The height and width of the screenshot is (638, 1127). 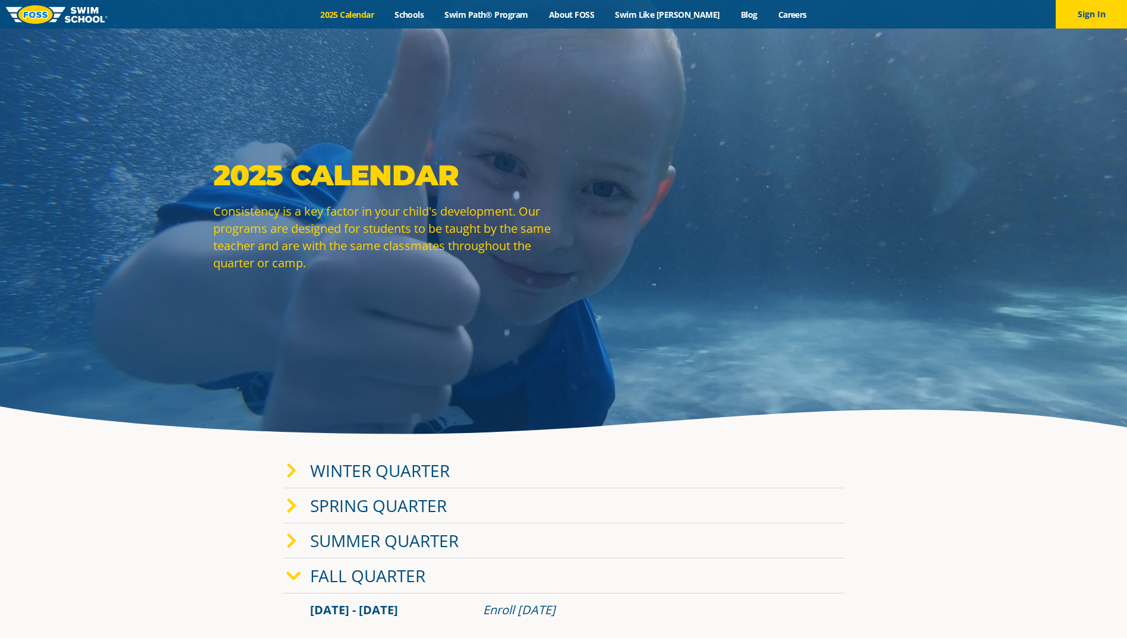 What do you see at coordinates (386, 237) in the screenshot?
I see `p: Consistency is a key factor in your child's development. Our programs are designed for students t...` at bounding box center [386, 237].